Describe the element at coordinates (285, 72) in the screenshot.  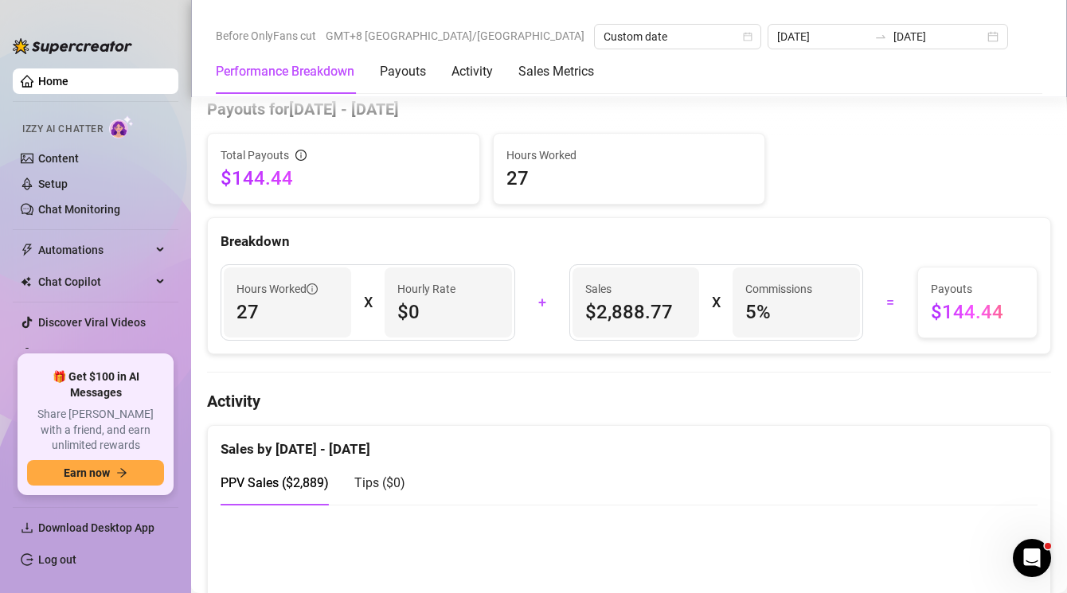
I see `div: Performance Breakdown` at that location.